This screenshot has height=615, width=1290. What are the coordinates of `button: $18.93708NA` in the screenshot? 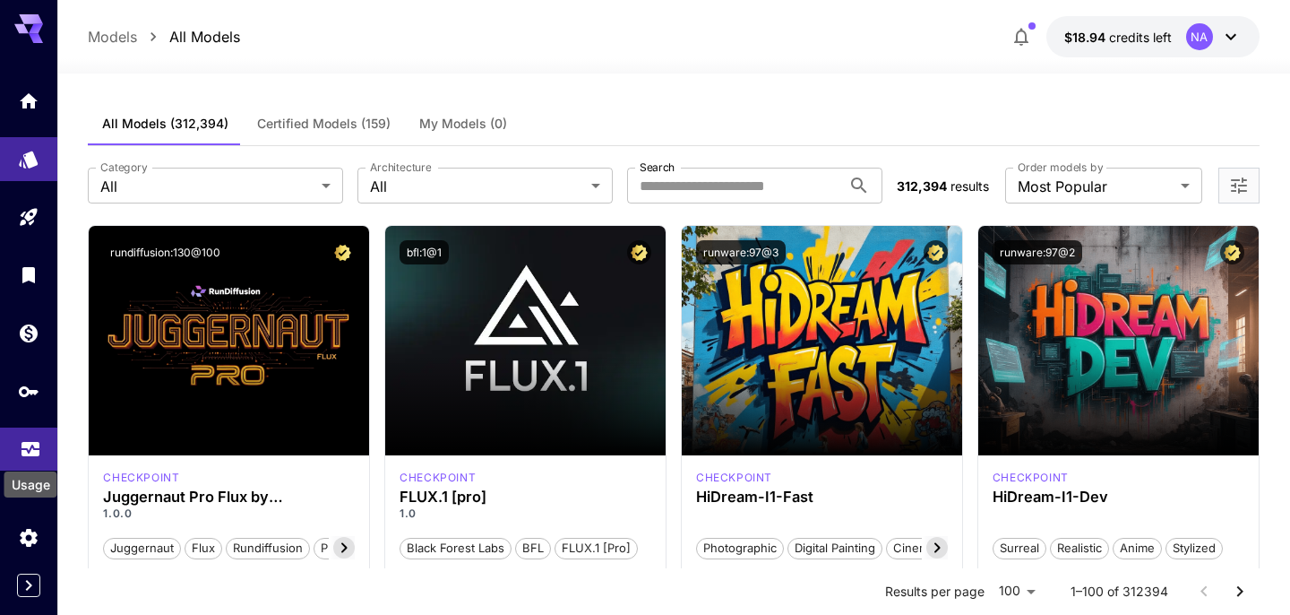 It's located at (1153, 37).